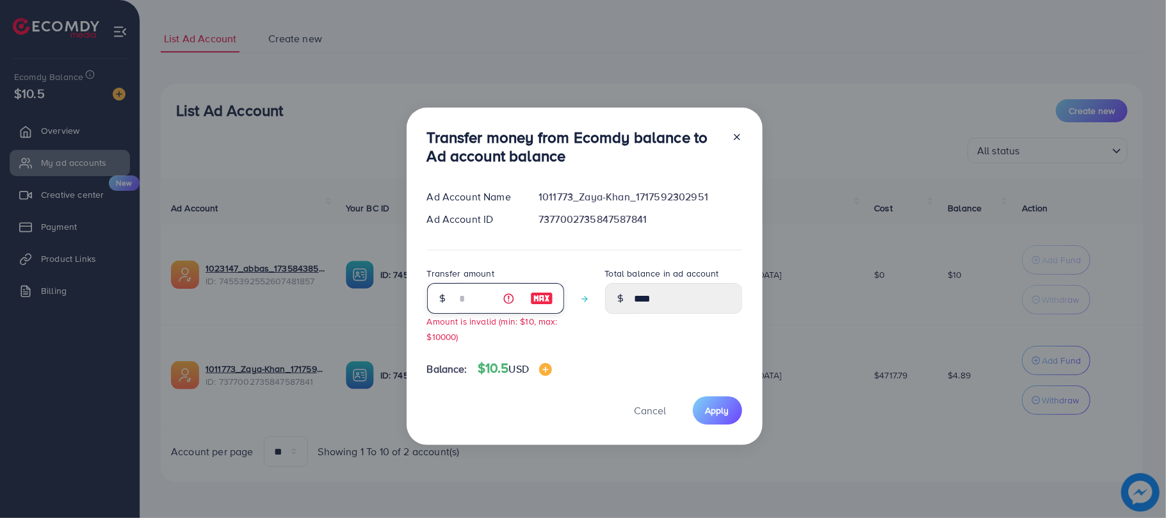 This screenshot has height=518, width=1166. I want to click on label: Transfer amount, so click(460, 273).